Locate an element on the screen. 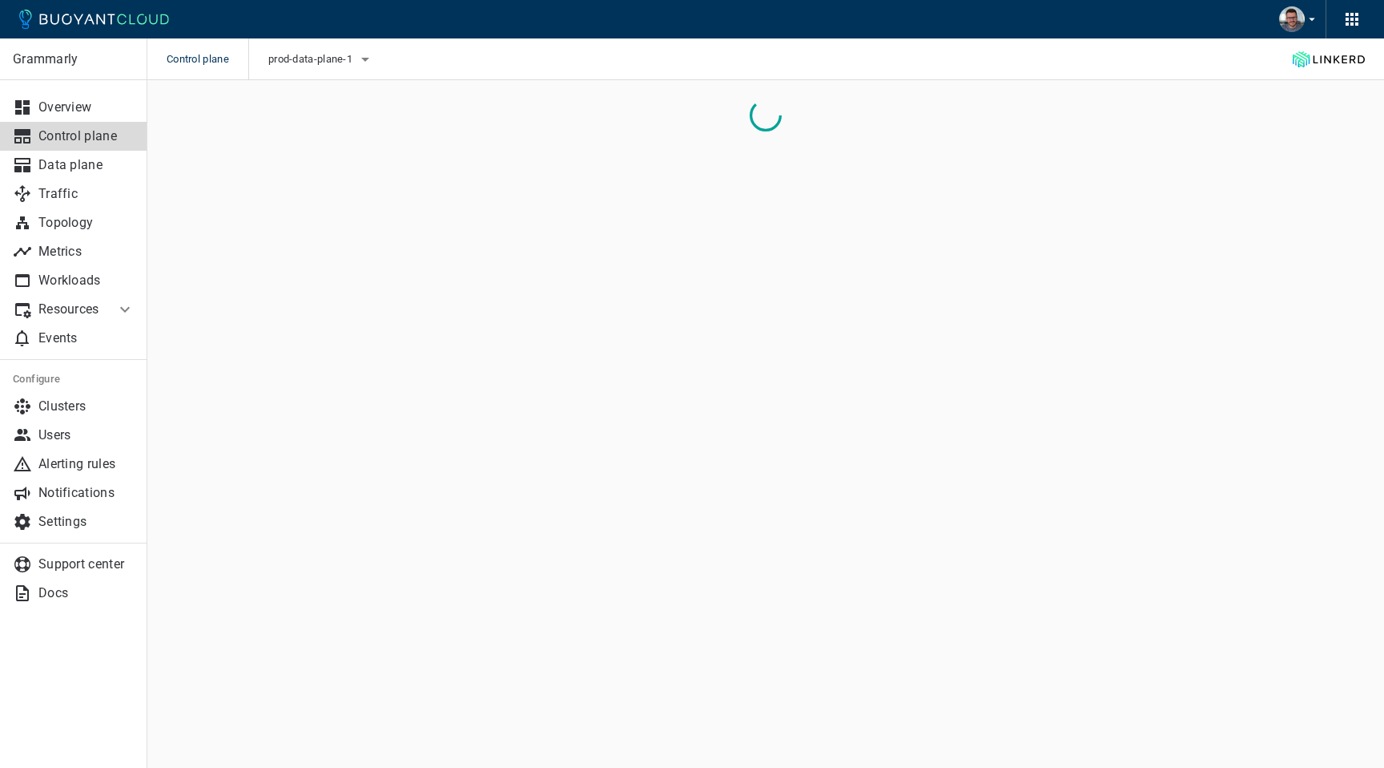 The image size is (1384, 768). p: Notifications is located at coordinates (87, 493).